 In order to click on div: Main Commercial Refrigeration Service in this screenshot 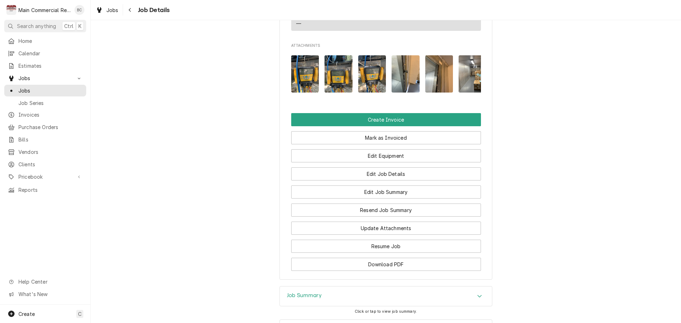, I will do `click(44, 10)`.